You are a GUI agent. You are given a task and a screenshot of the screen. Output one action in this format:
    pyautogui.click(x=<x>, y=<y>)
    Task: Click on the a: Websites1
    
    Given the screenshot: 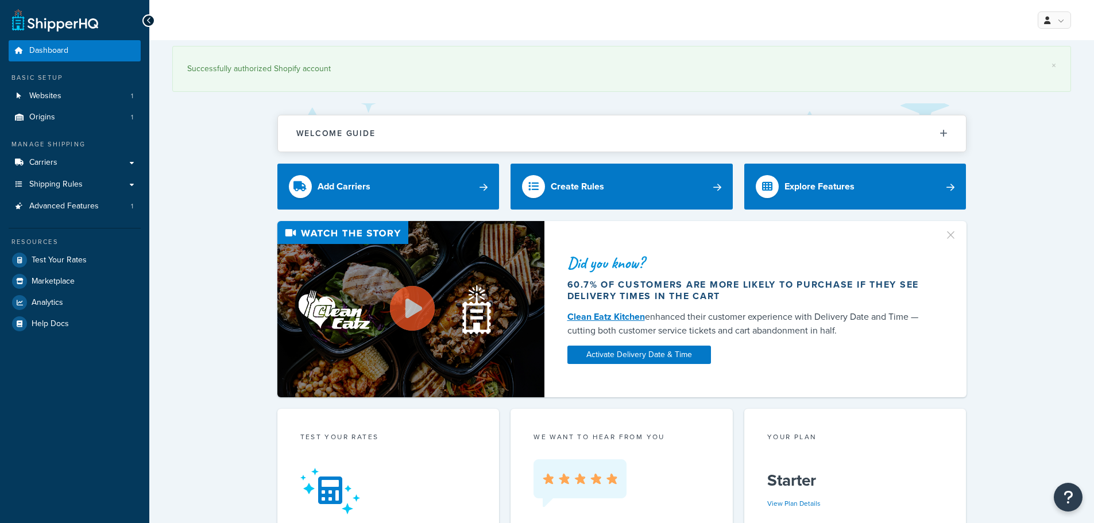 What is the action you would take?
    pyautogui.click(x=75, y=96)
    